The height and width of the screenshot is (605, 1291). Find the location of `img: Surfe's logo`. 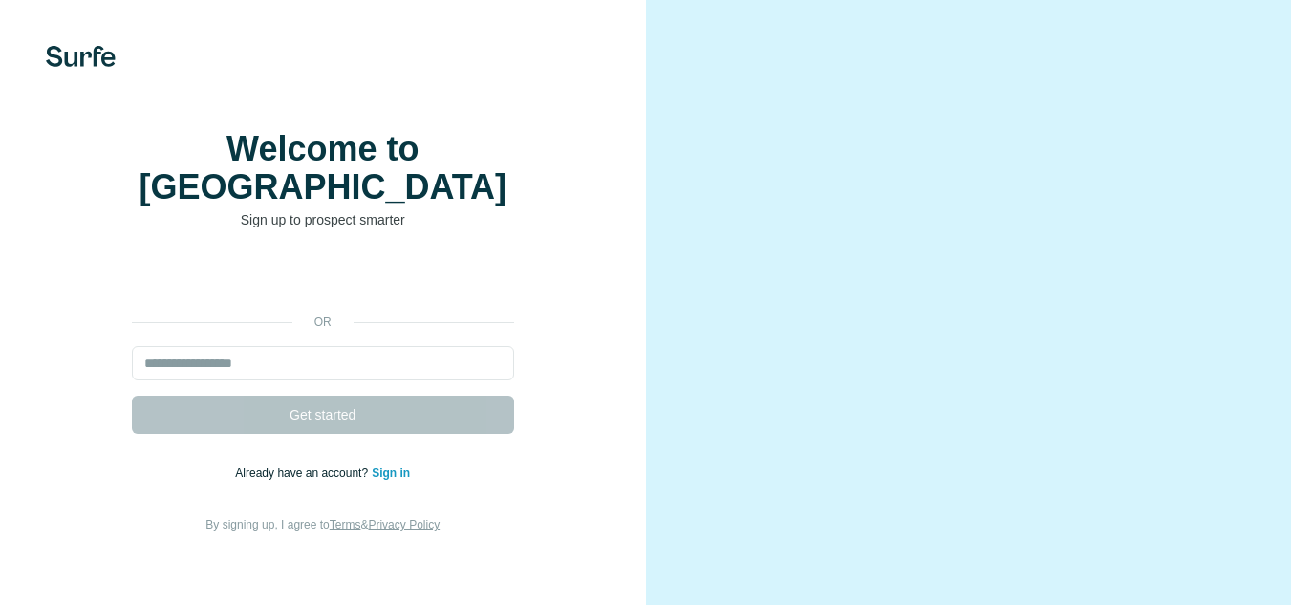

img: Surfe's logo is located at coordinates (80, 56).